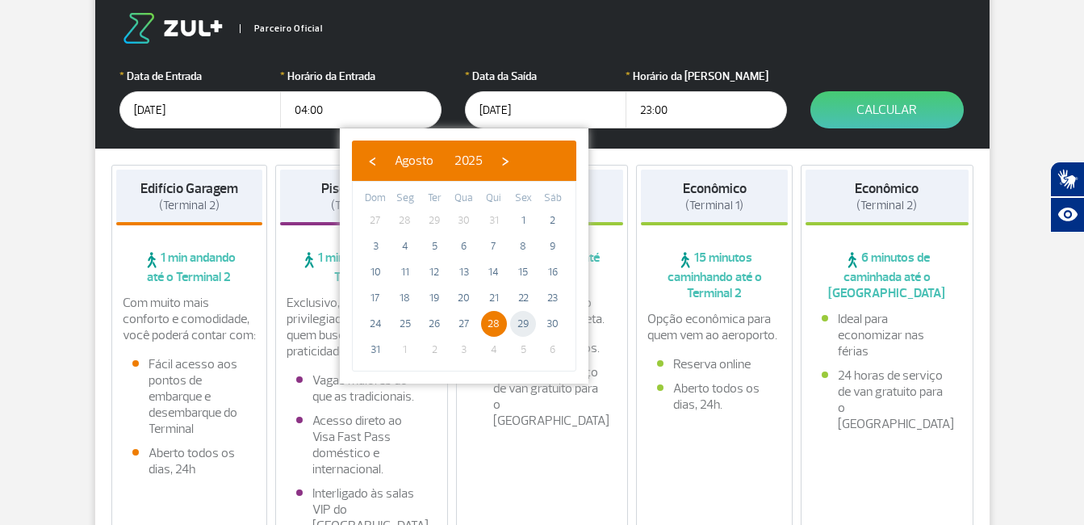  Describe the element at coordinates (714, 396) in the screenshot. I see `li: Aberto todos os dias, 24h.` at that location.